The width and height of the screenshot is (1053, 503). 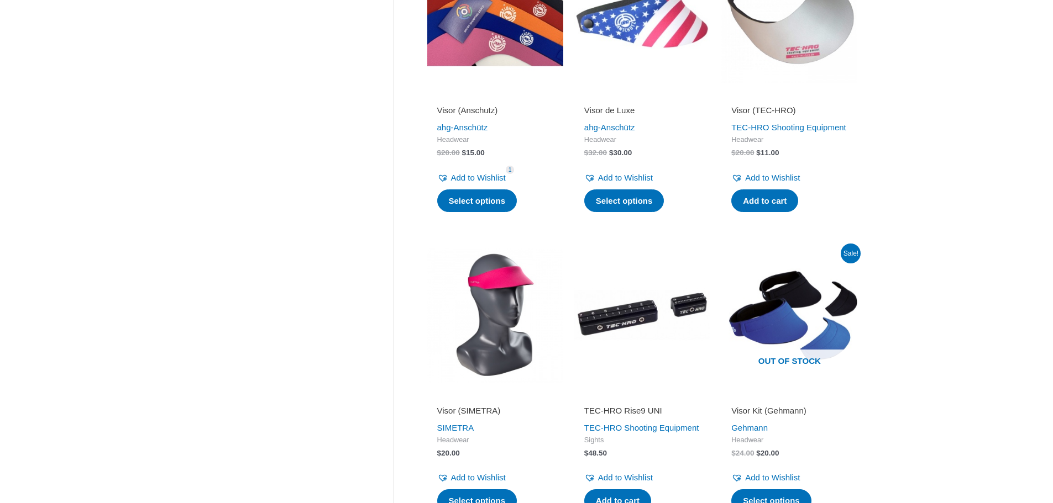 What do you see at coordinates (595, 453) in the screenshot?
I see `bdi: 48.50` at bounding box center [595, 453].